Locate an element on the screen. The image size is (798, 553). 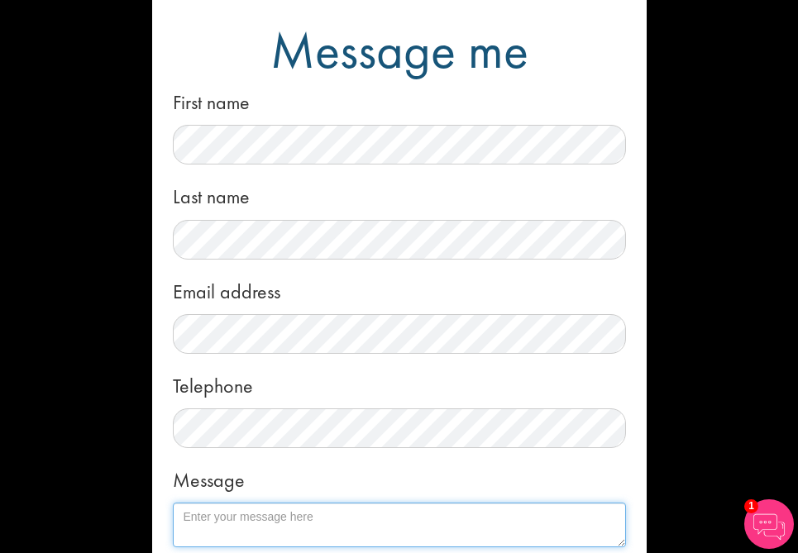
label: Email address is located at coordinates (227, 289).